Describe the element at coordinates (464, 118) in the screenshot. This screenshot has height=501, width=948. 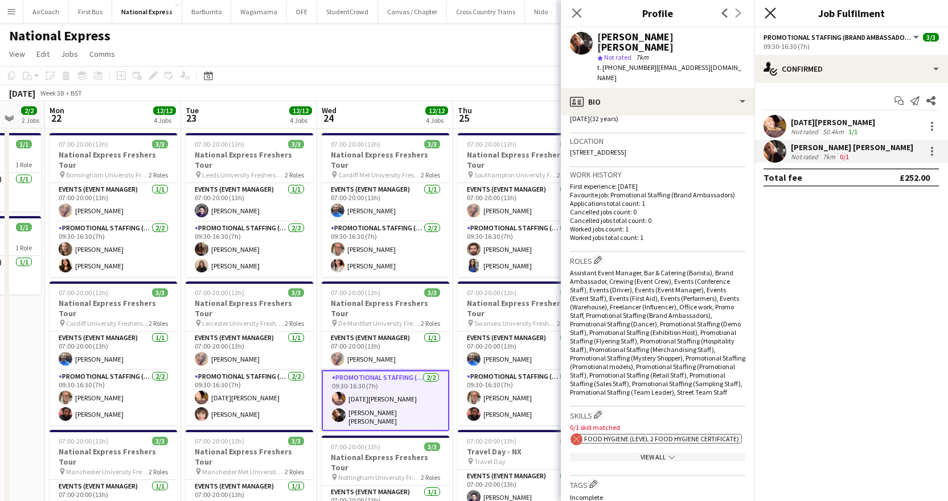
I see `span: 25` at that location.